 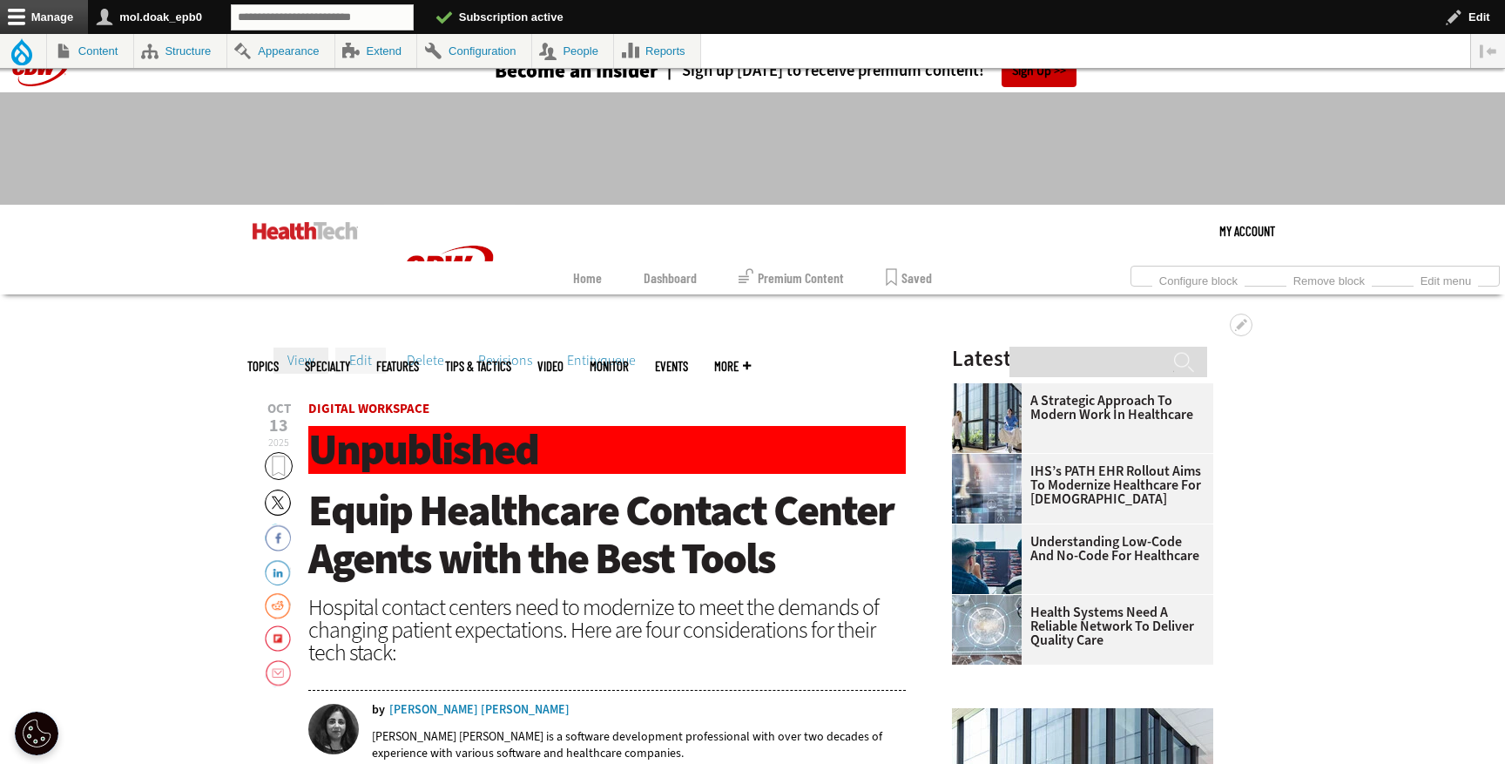 I want to click on a: Coworkers coding, so click(x=991, y=531).